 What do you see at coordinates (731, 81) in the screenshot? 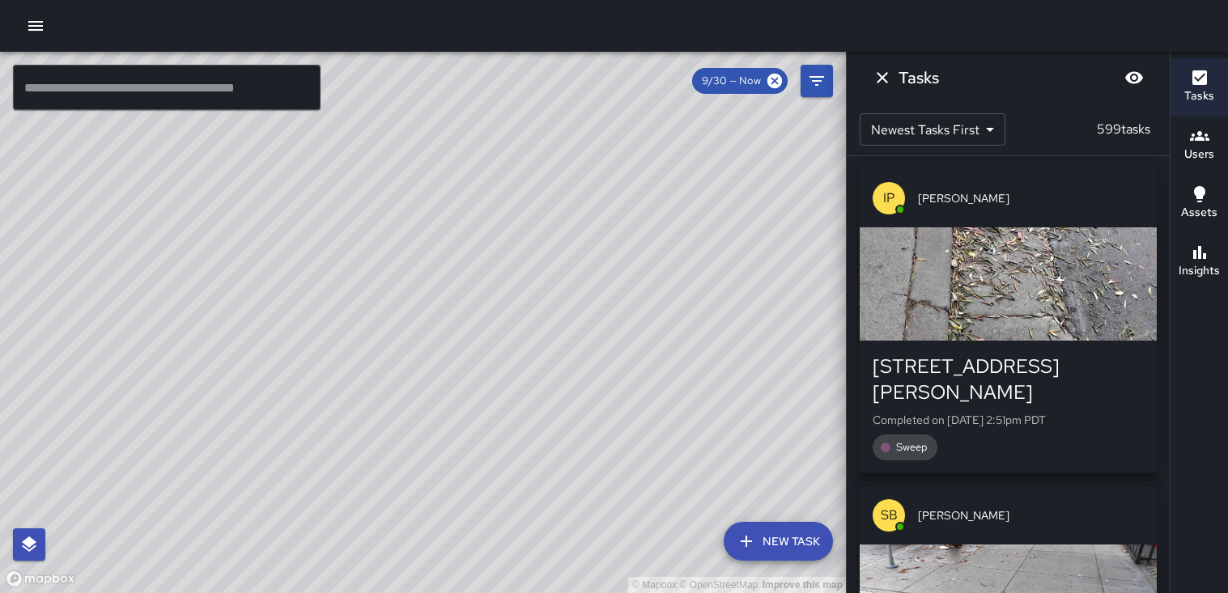
I see `span: 9/30 — Now` at bounding box center [731, 81].